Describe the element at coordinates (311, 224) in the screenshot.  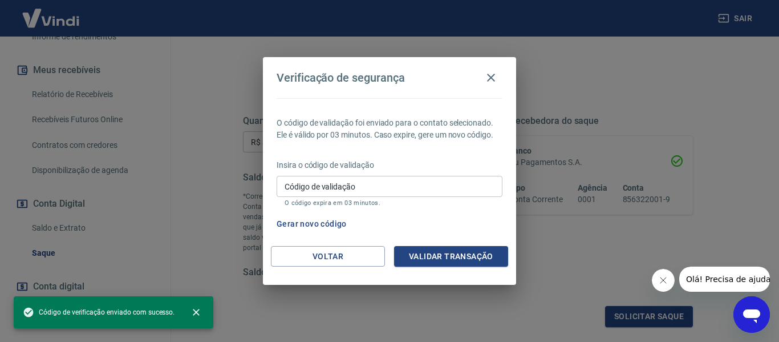
I see `button: Gerar novo código` at that location.